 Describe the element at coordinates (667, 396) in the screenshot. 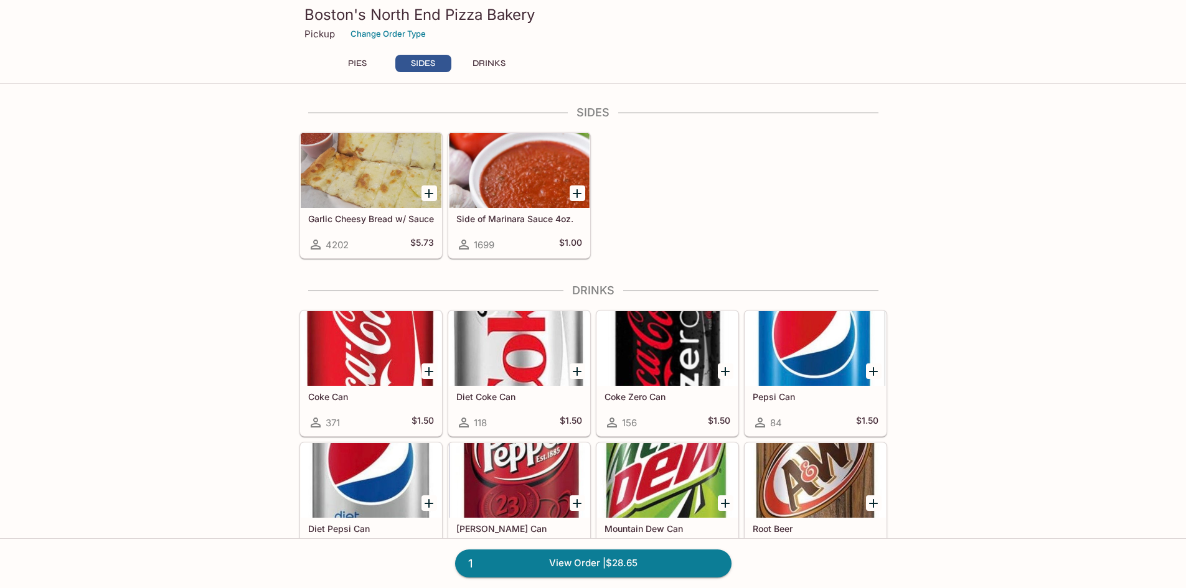

I see `h5: Coke Zero Can` at that location.